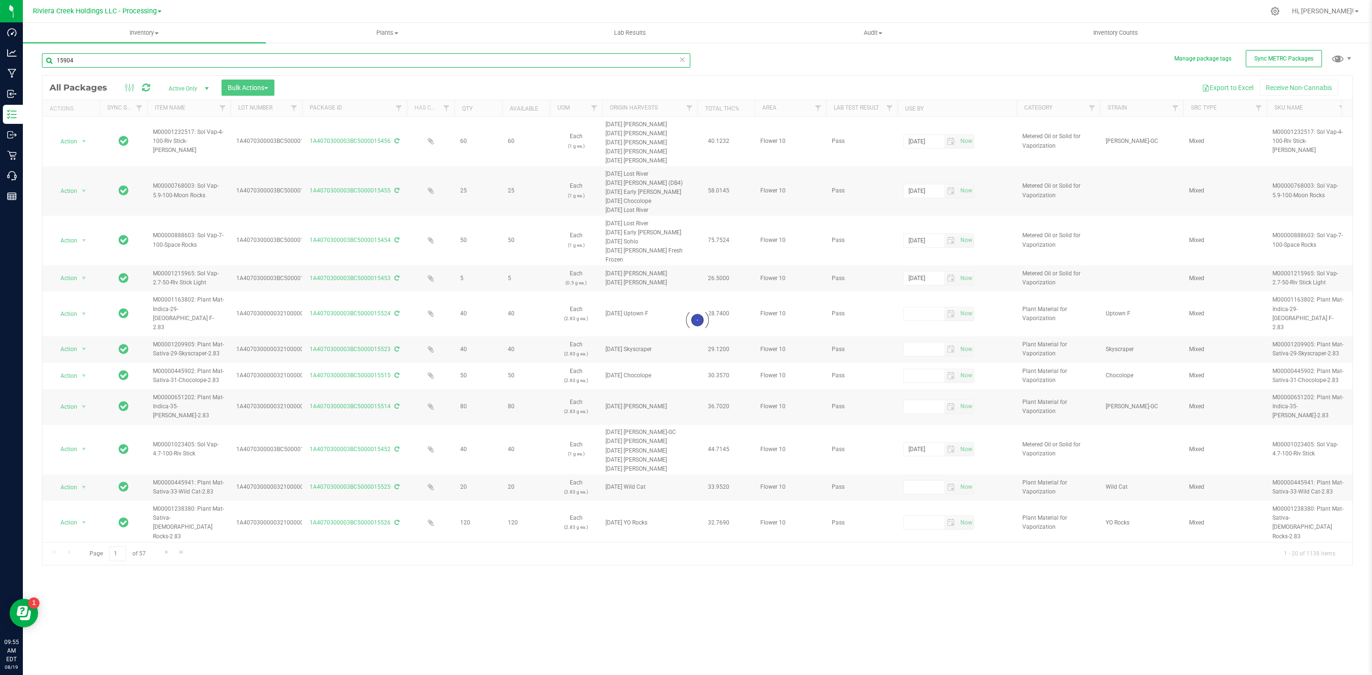  Describe the element at coordinates (1203, 59) in the screenshot. I see `button: Manage package tags` at that location.